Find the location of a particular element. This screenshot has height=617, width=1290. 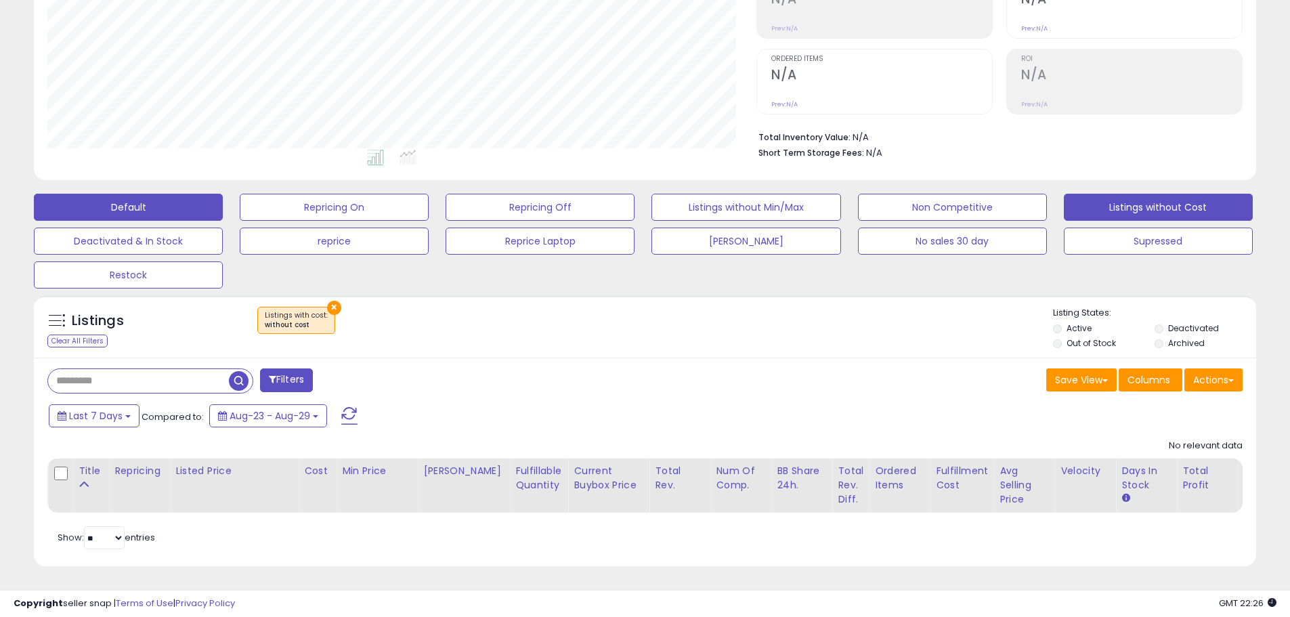

div: Days In Stock is located at coordinates (1146, 478).